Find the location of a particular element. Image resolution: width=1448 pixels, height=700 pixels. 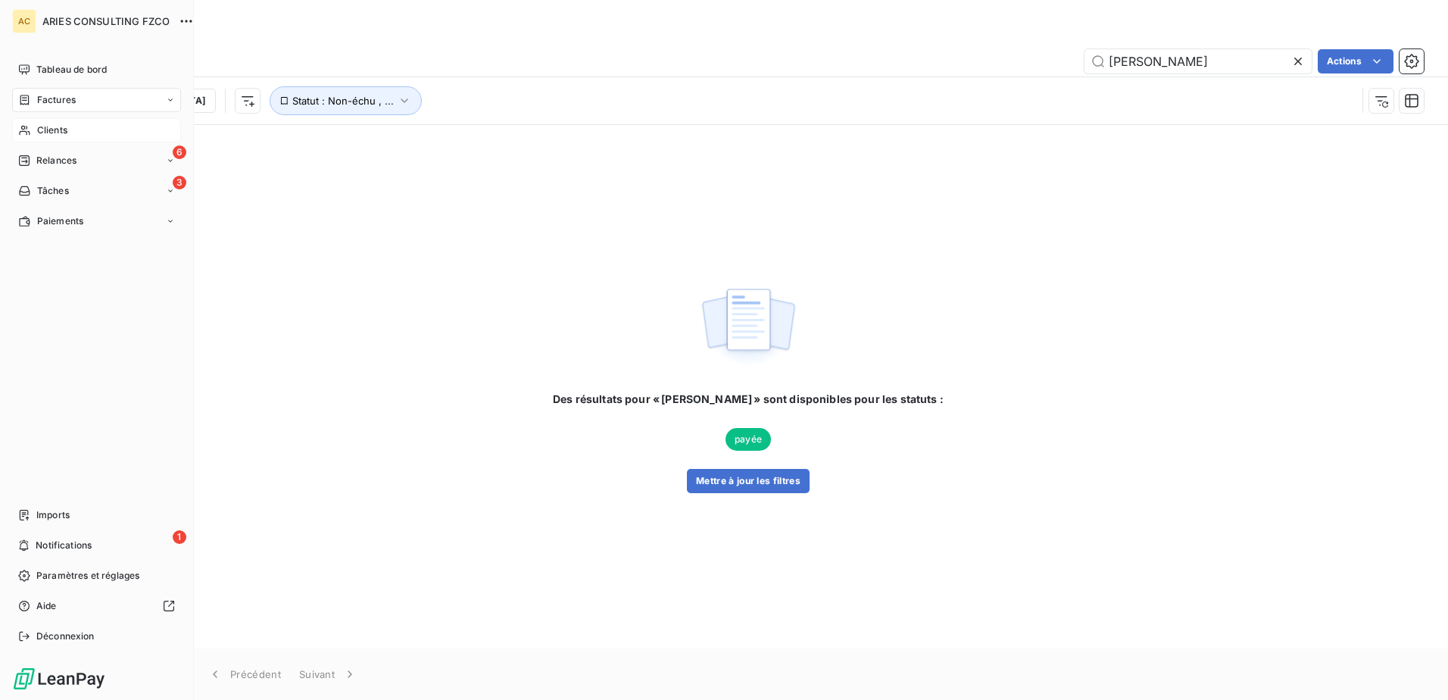

button: Précédent is located at coordinates (244, 674).